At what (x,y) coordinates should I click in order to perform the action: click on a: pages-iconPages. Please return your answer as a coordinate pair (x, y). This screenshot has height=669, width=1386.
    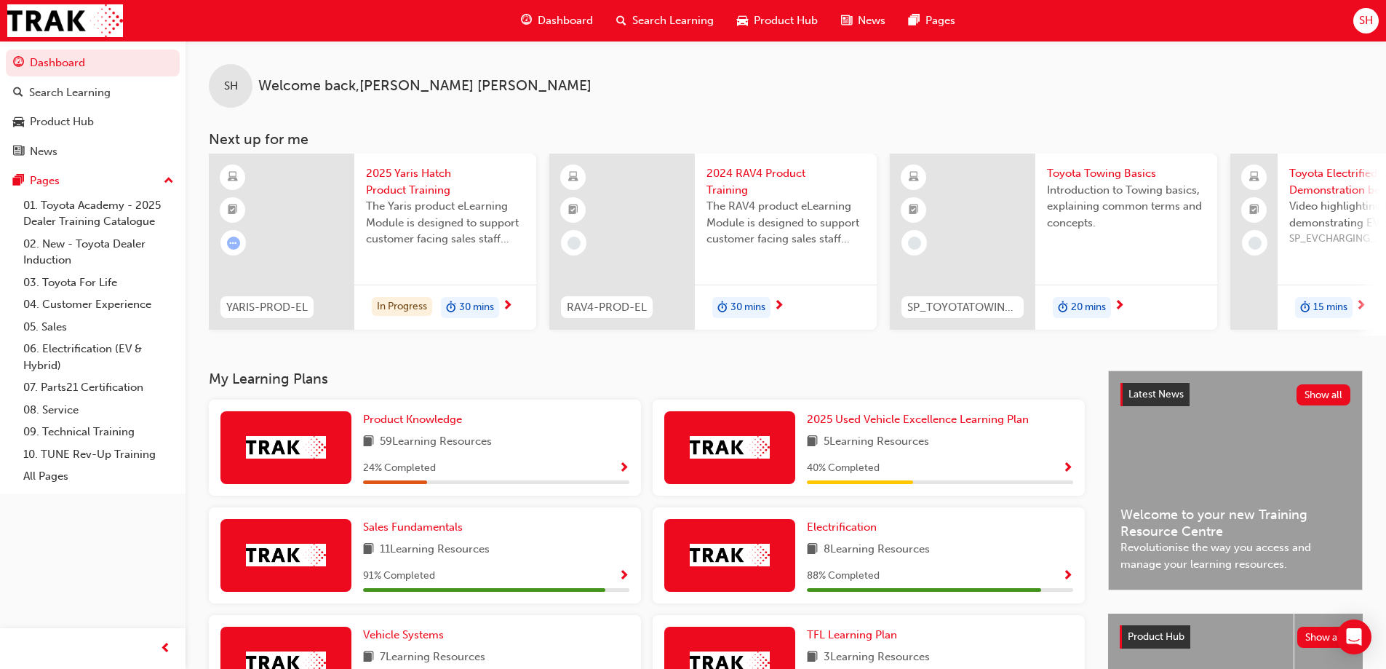
    Looking at the image, I should click on (932, 20).